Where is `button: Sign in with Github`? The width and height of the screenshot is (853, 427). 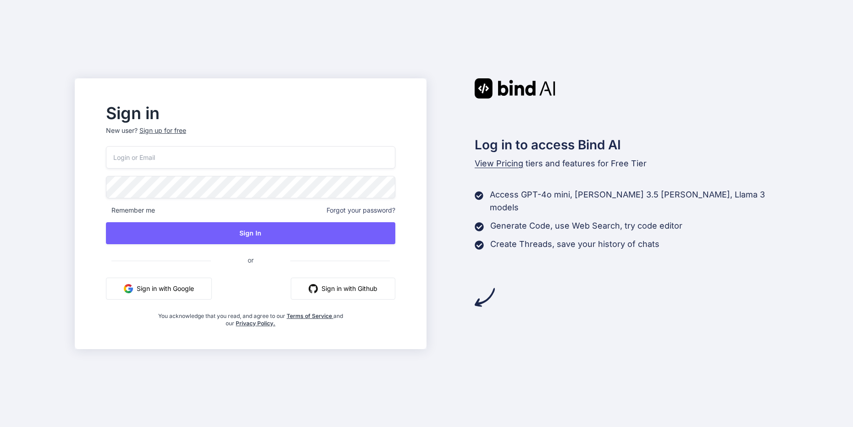 button: Sign in with Github is located at coordinates (343, 289).